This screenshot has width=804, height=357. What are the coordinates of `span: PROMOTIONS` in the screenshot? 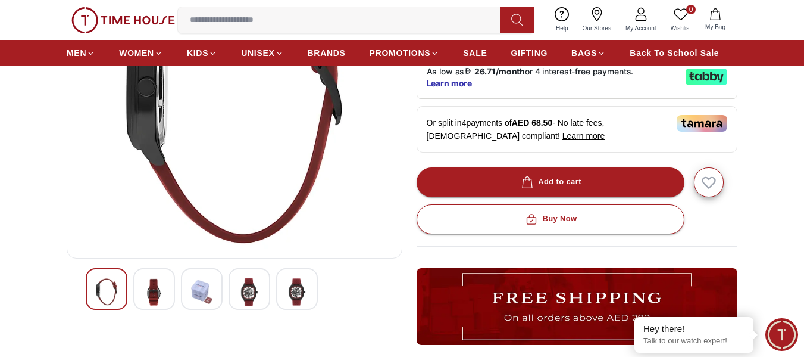 It's located at (400, 53).